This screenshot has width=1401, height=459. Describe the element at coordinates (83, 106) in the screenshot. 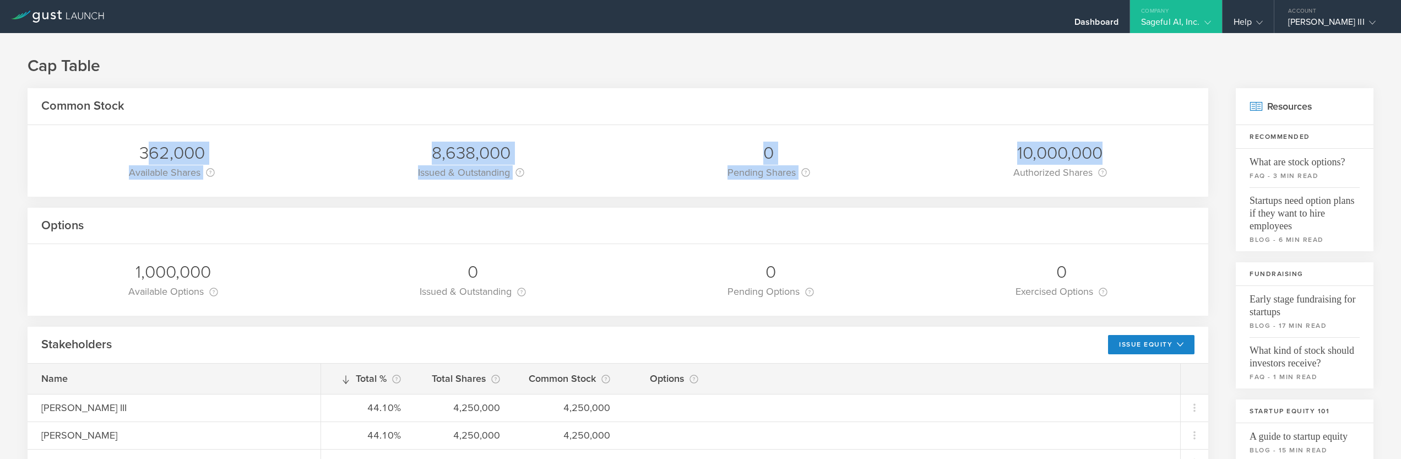

I see `h2: Common Stock` at that location.